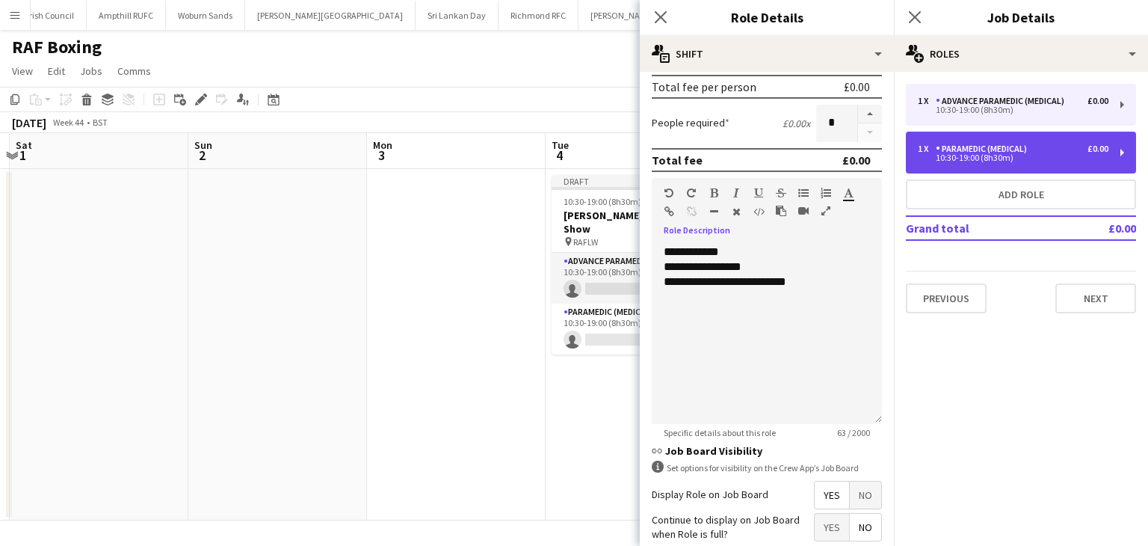 The image size is (1148, 546). Describe the element at coordinates (767, 54) in the screenshot. I see `div: Shift` at that location.